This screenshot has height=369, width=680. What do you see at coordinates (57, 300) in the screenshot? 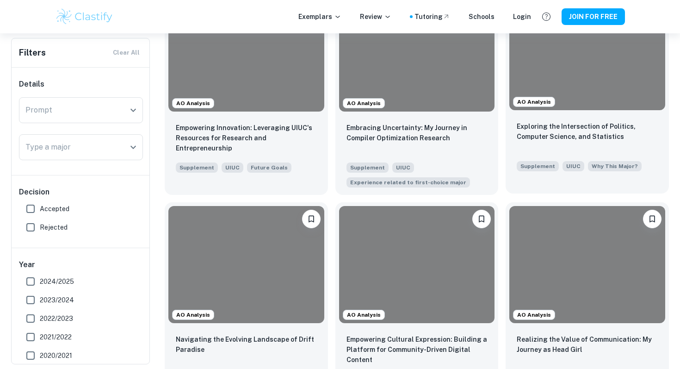
I see `span: 2023/2024` at bounding box center [57, 300].